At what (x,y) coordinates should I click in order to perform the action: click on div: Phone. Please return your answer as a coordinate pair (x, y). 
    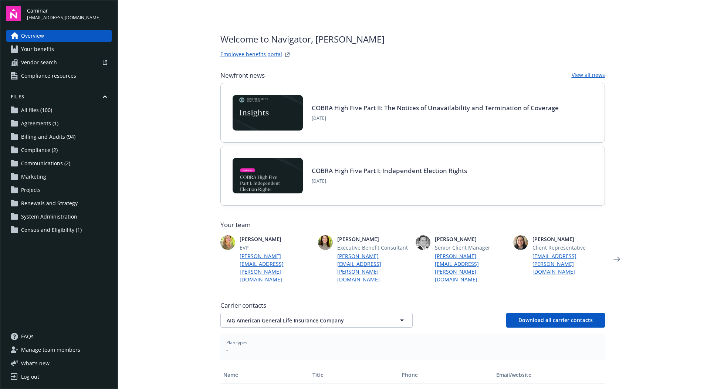
    Looking at the image, I should click on (446, 375).